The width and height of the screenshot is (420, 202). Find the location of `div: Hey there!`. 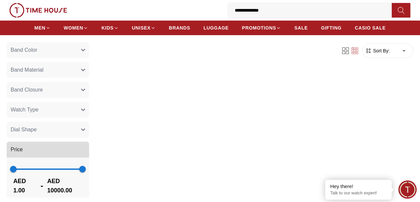

div: Hey there! is located at coordinates (358, 187).